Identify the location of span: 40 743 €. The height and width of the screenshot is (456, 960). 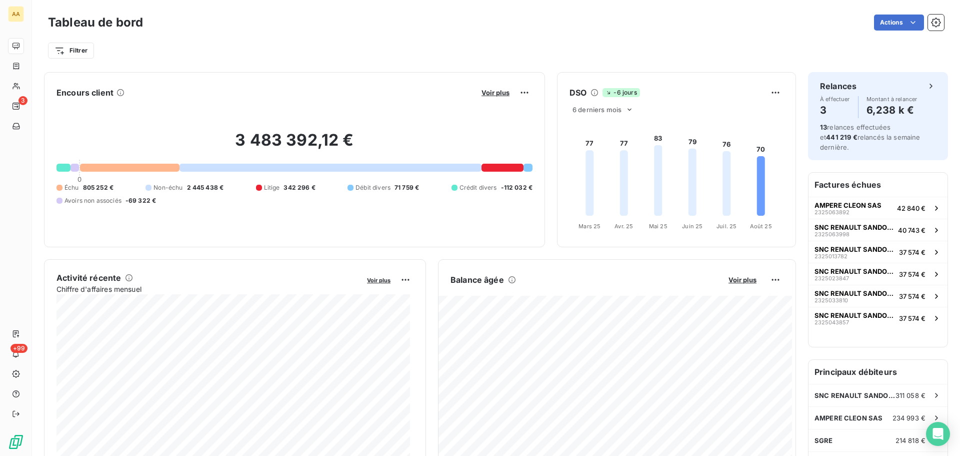
(912, 230).